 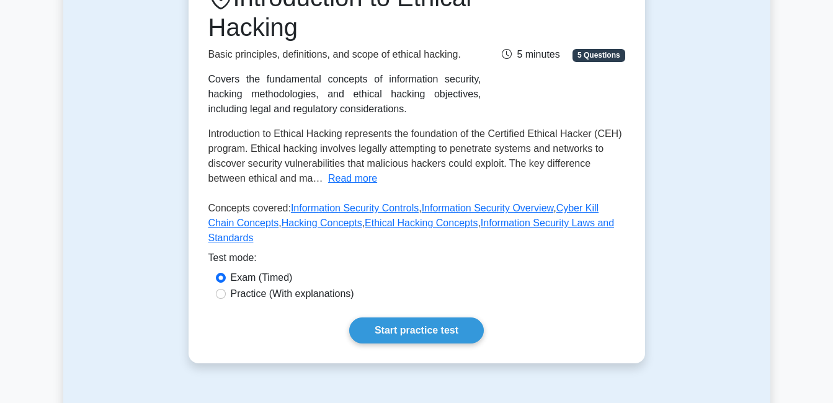 I want to click on p: Concepts covered: , , , , ,, so click(x=417, y=226).